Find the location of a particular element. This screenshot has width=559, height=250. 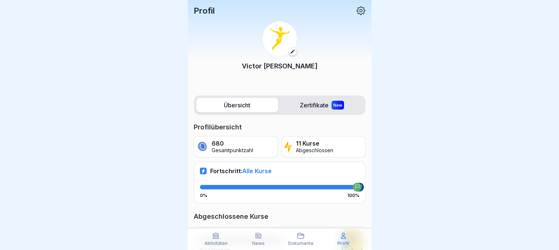

div: New is located at coordinates (338, 105).